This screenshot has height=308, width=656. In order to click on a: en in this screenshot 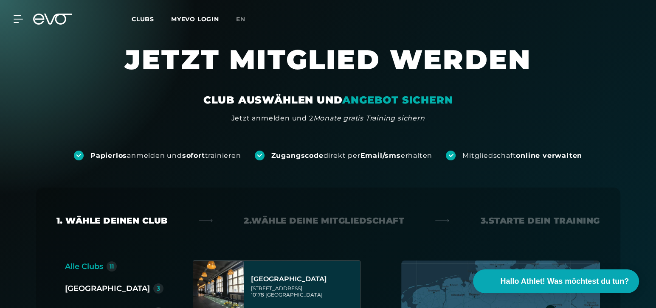, I will do `click(246, 19)`.